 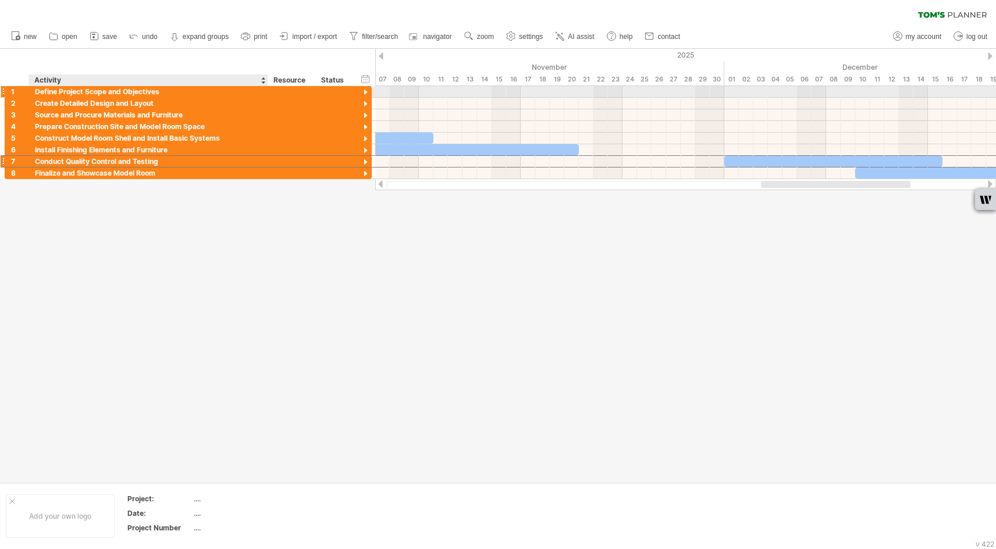 What do you see at coordinates (20, 138) in the screenshot?
I see `div: 5` at bounding box center [20, 138].